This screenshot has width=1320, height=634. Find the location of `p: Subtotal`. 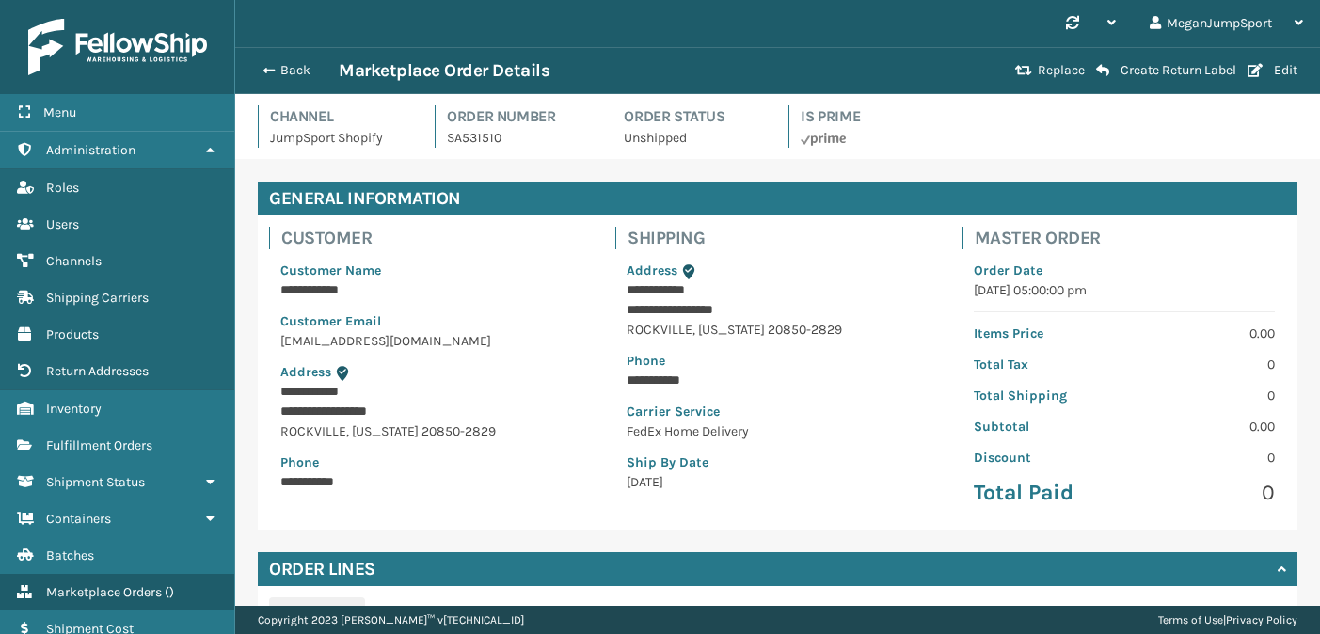

p: Subtotal is located at coordinates (1044, 426).